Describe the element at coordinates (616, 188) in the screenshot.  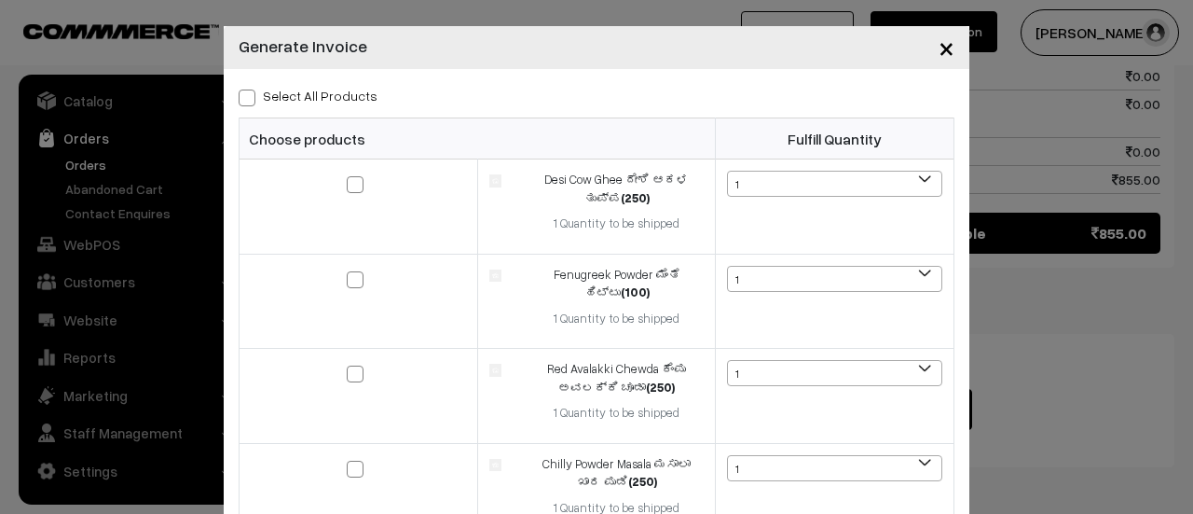
I see `div: Desi Cow Ghee ದೇಶಿ ಆಕಳ ತುಪ್ಪ` at that location.